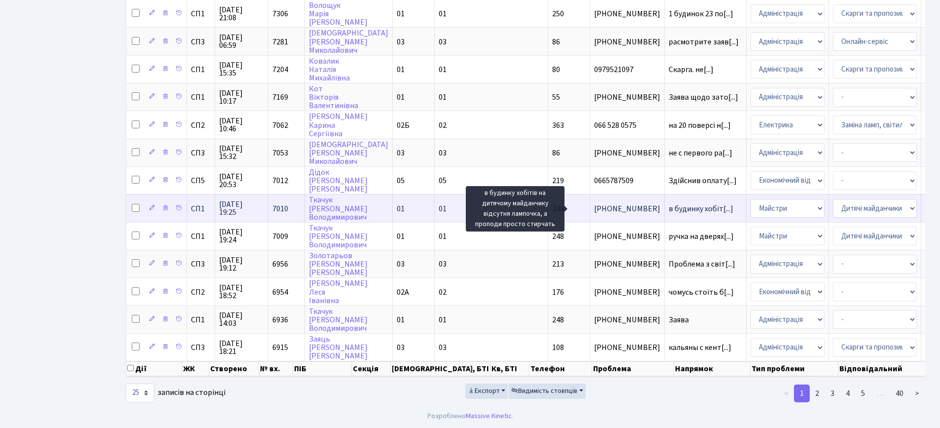 Image resolution: width=940 pixels, height=428 pixels. Describe the element at coordinates (701, 292) in the screenshot. I see `span: чомусь стоіть б[...]` at that location.